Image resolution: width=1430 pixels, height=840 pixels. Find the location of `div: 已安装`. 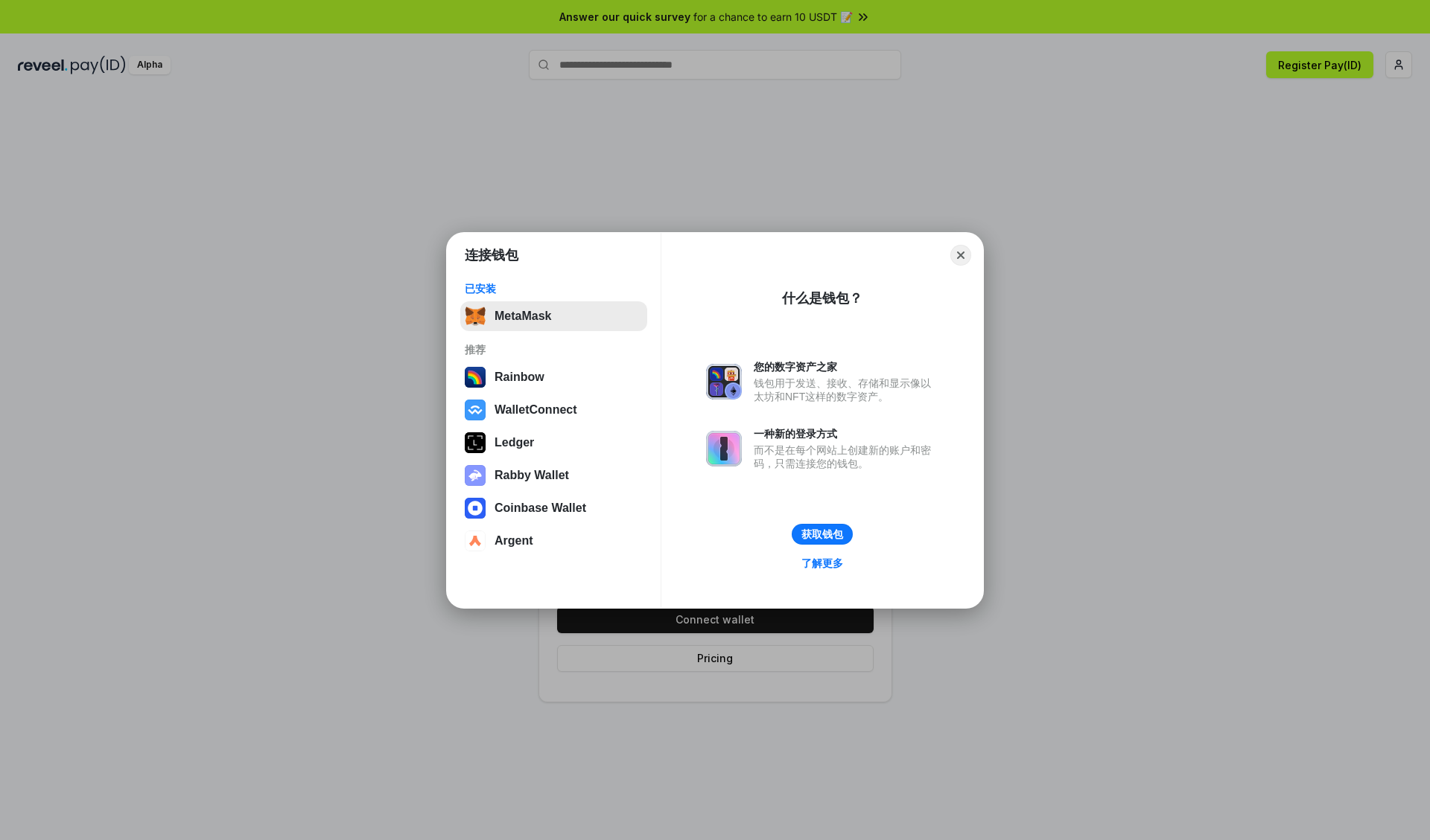

div: 已安装 is located at coordinates (554, 288).